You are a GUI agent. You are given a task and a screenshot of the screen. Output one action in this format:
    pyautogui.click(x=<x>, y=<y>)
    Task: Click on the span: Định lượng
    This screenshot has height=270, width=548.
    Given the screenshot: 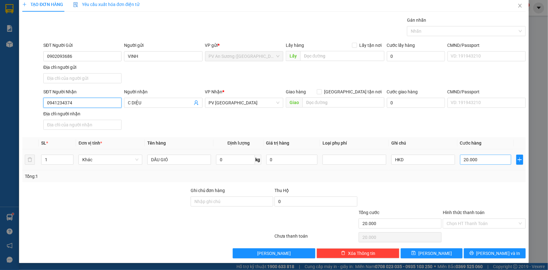 What is the action you would take?
    pyautogui.click(x=238, y=143)
    